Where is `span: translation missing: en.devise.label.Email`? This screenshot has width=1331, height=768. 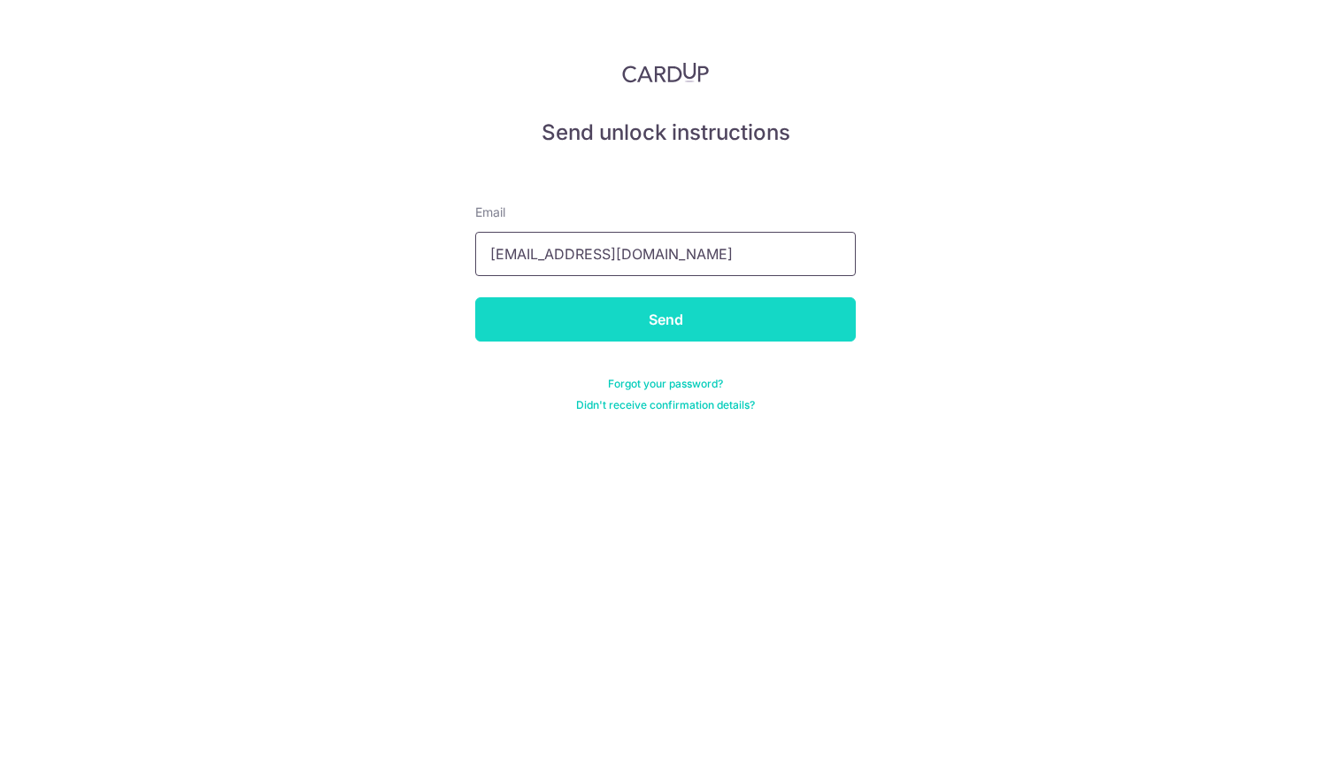
span: translation missing: en.devise.label.Email is located at coordinates (490, 212).